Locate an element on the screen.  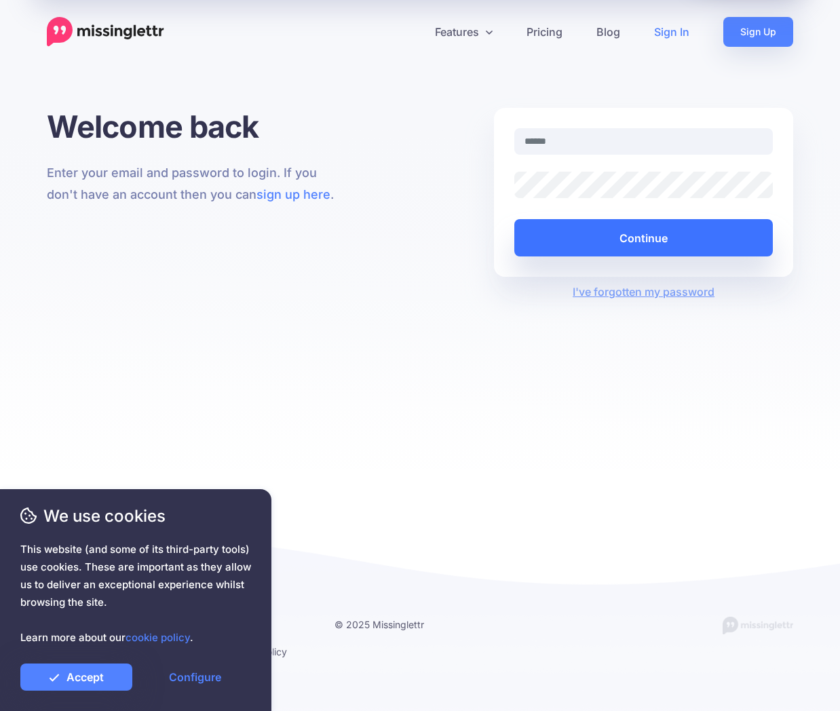
a: I've forgotten my password is located at coordinates (643, 292).